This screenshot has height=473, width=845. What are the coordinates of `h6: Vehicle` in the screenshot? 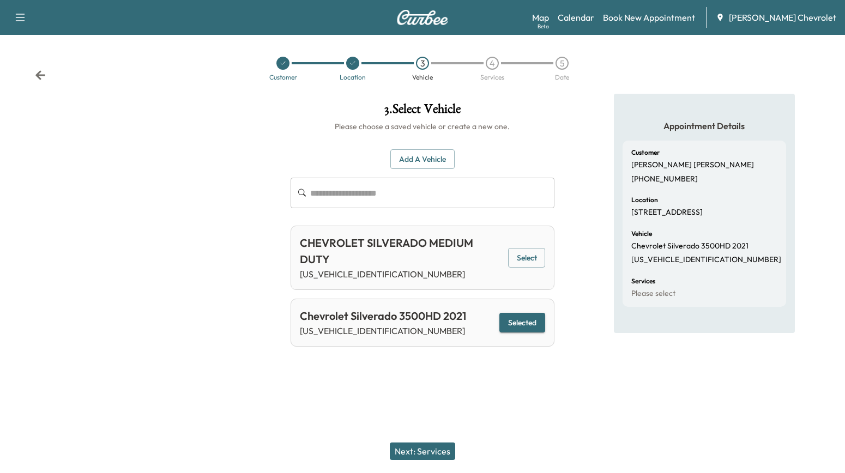 It's located at (641, 234).